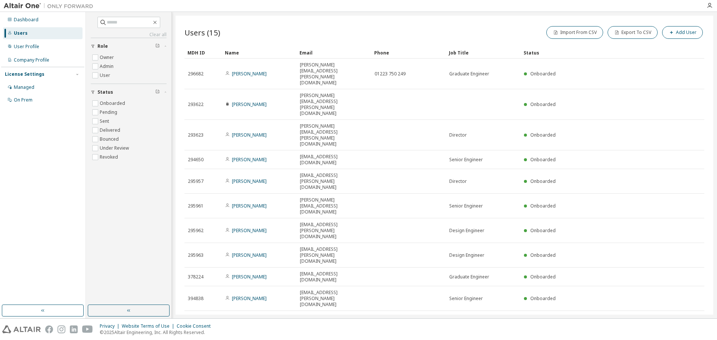 This screenshot has width=717, height=340. Describe the element at coordinates (31, 60) in the screenshot. I see `div: Company Profile` at that location.